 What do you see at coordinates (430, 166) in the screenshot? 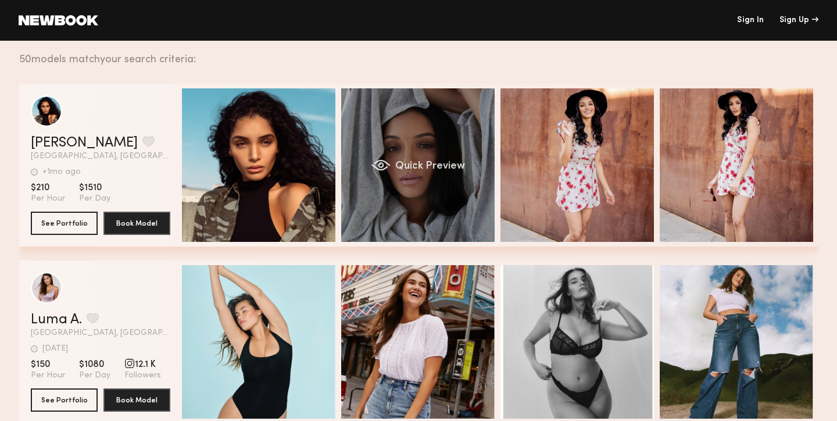
I see `span: Quick Preview` at bounding box center [430, 166].